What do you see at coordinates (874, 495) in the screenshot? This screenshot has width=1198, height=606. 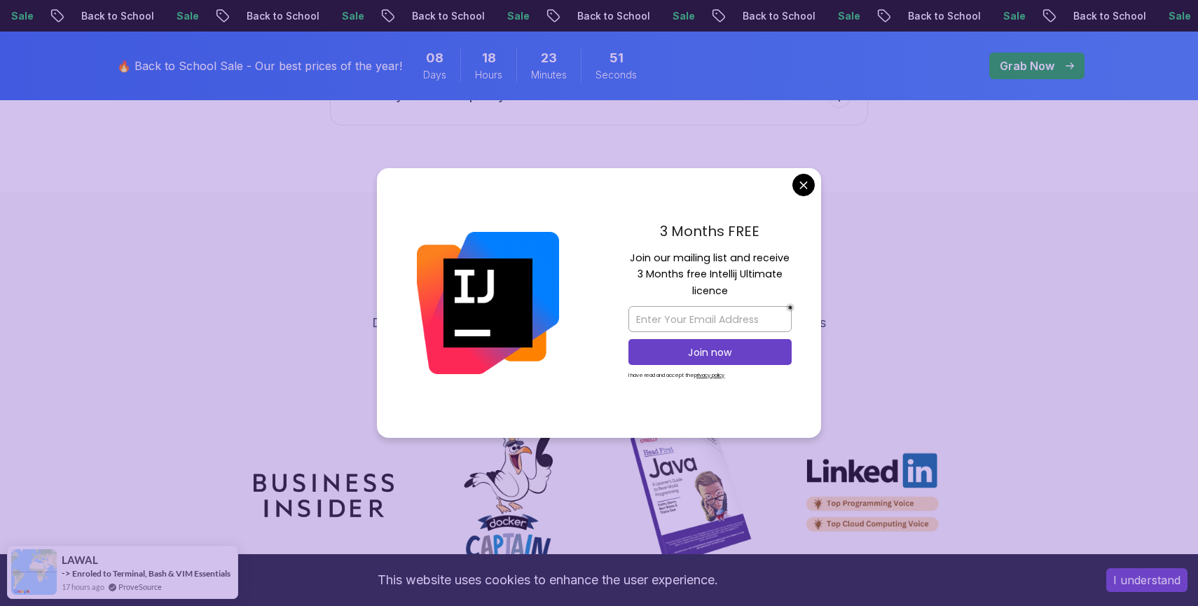 I see `img: partner_linkedin` at bounding box center [874, 495].